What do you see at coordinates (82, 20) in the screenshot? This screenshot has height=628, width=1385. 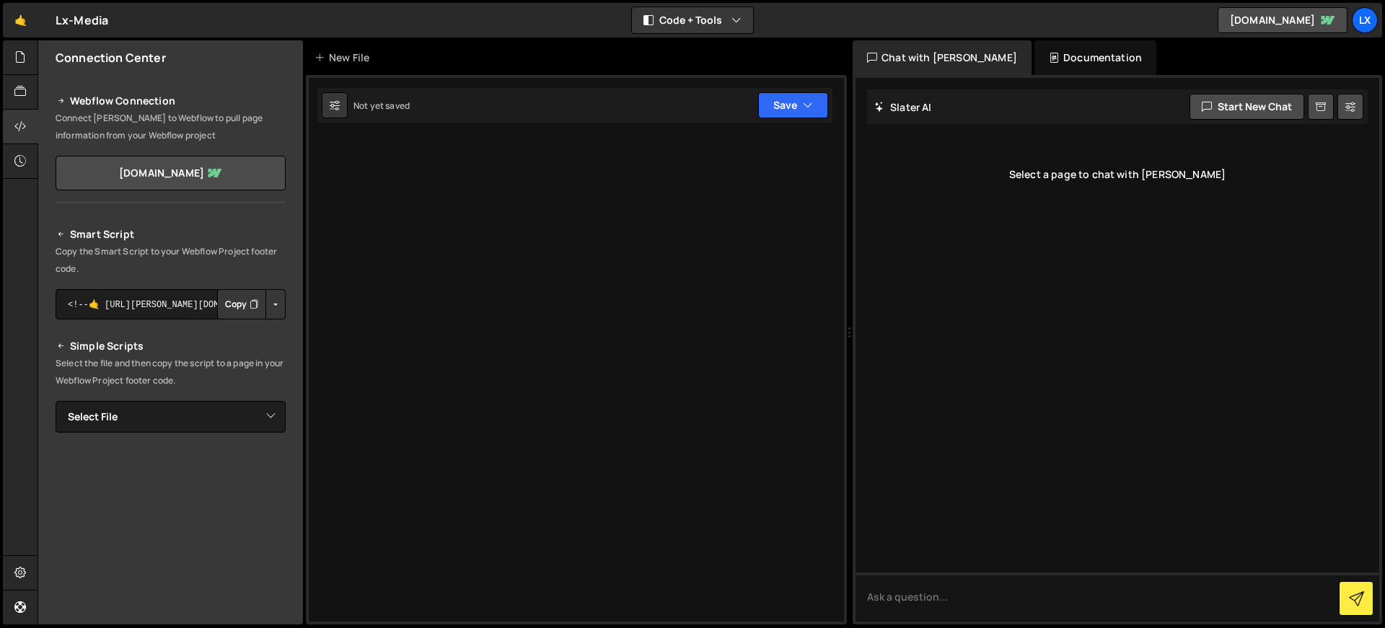 I see `div: Lx-Media` at bounding box center [82, 20].